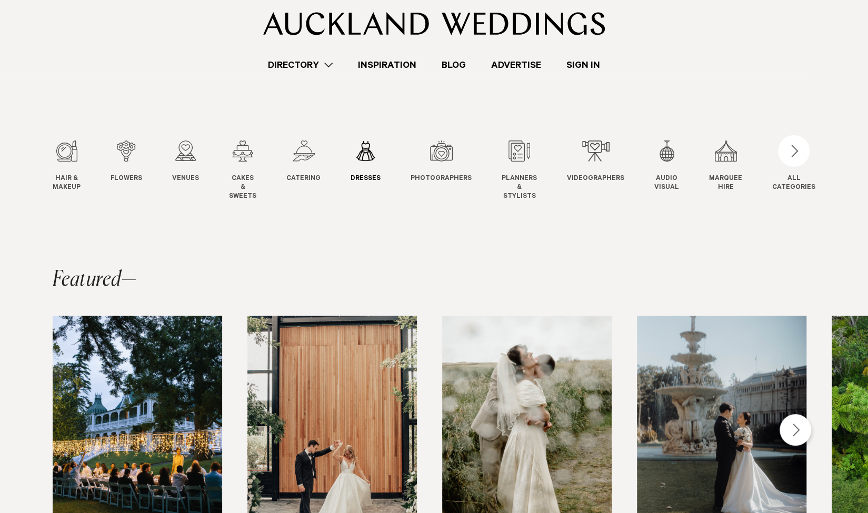  What do you see at coordinates (606, 171) in the screenshot?
I see `swiper-slide: 9 / 12` at bounding box center [606, 171].